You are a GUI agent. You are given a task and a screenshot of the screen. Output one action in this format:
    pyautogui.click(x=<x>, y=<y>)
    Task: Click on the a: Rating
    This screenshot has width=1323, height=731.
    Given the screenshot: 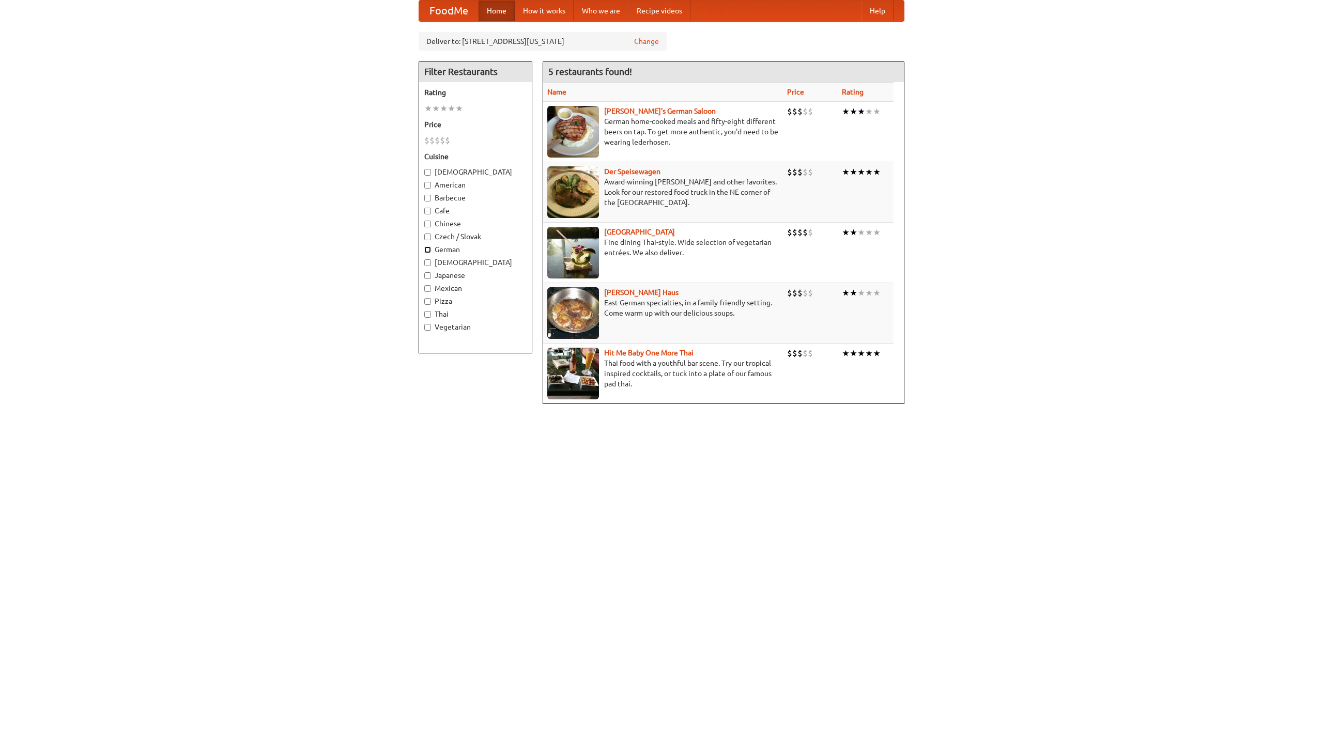 What is the action you would take?
    pyautogui.click(x=853, y=92)
    